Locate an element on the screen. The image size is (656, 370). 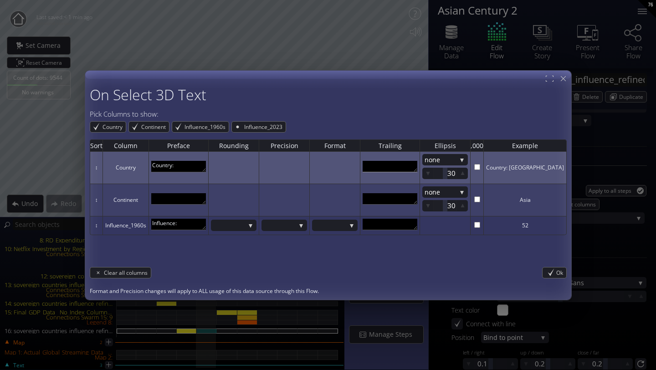
td: Asia is located at coordinates (525, 200).